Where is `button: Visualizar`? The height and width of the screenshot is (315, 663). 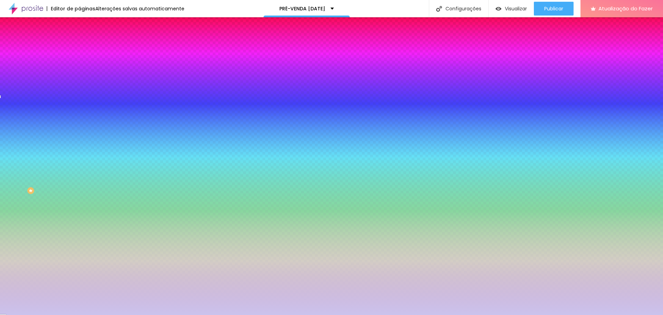 button: Visualizar is located at coordinates (511, 9).